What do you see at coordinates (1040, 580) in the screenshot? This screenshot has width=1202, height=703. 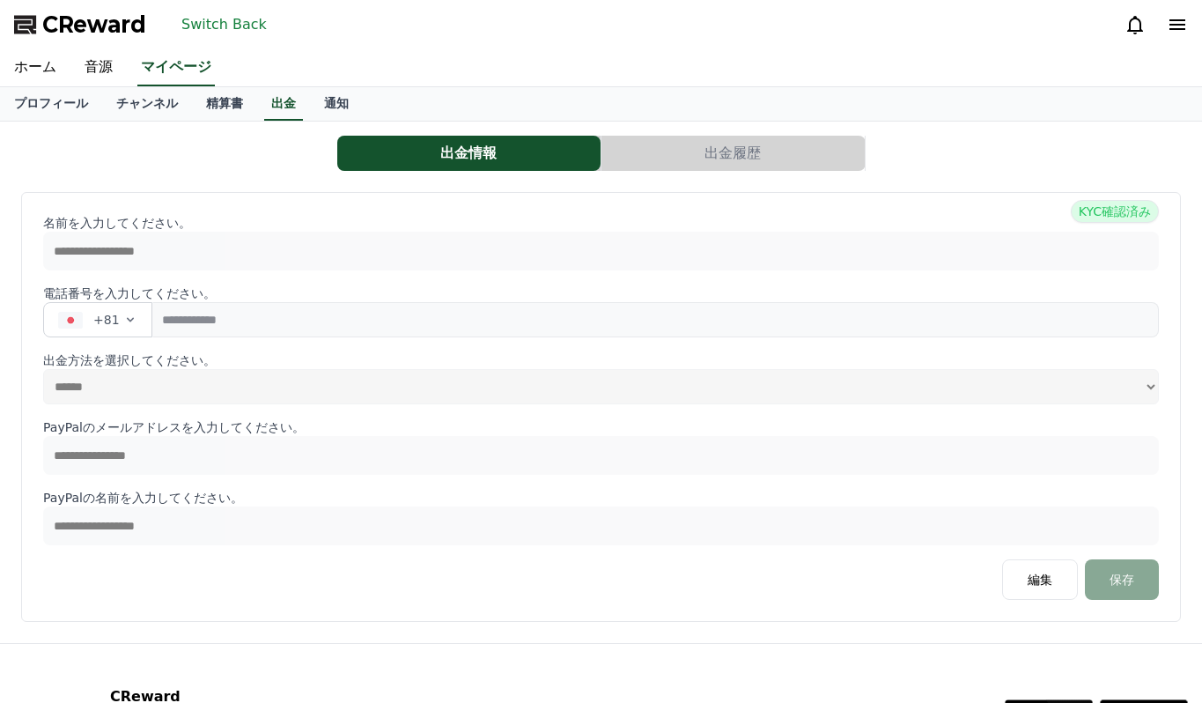 I see `button: 編集` at bounding box center [1040, 580].